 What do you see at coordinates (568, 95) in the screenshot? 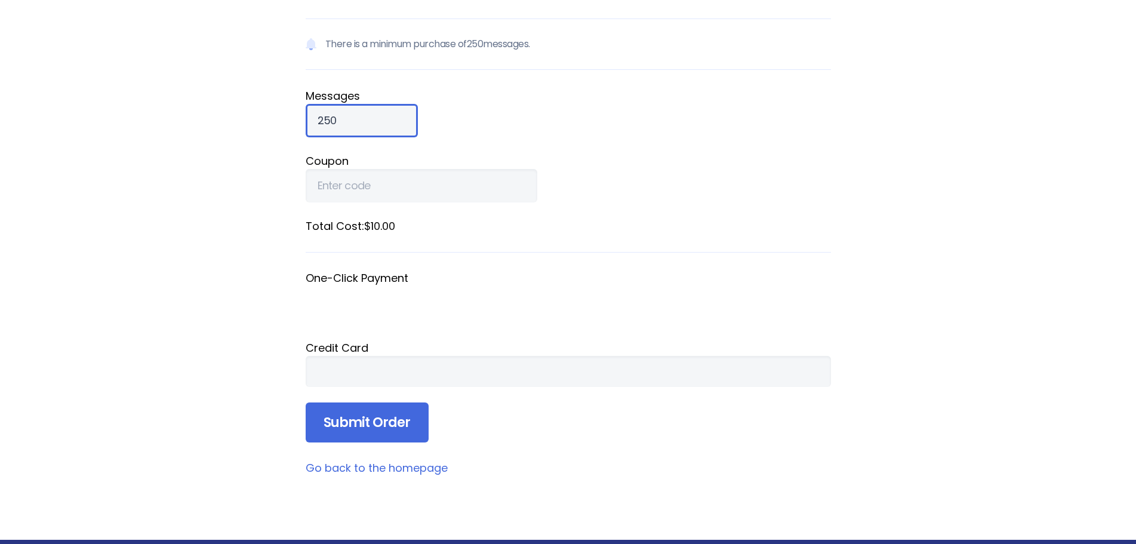
I see `label: Message s` at bounding box center [568, 95].